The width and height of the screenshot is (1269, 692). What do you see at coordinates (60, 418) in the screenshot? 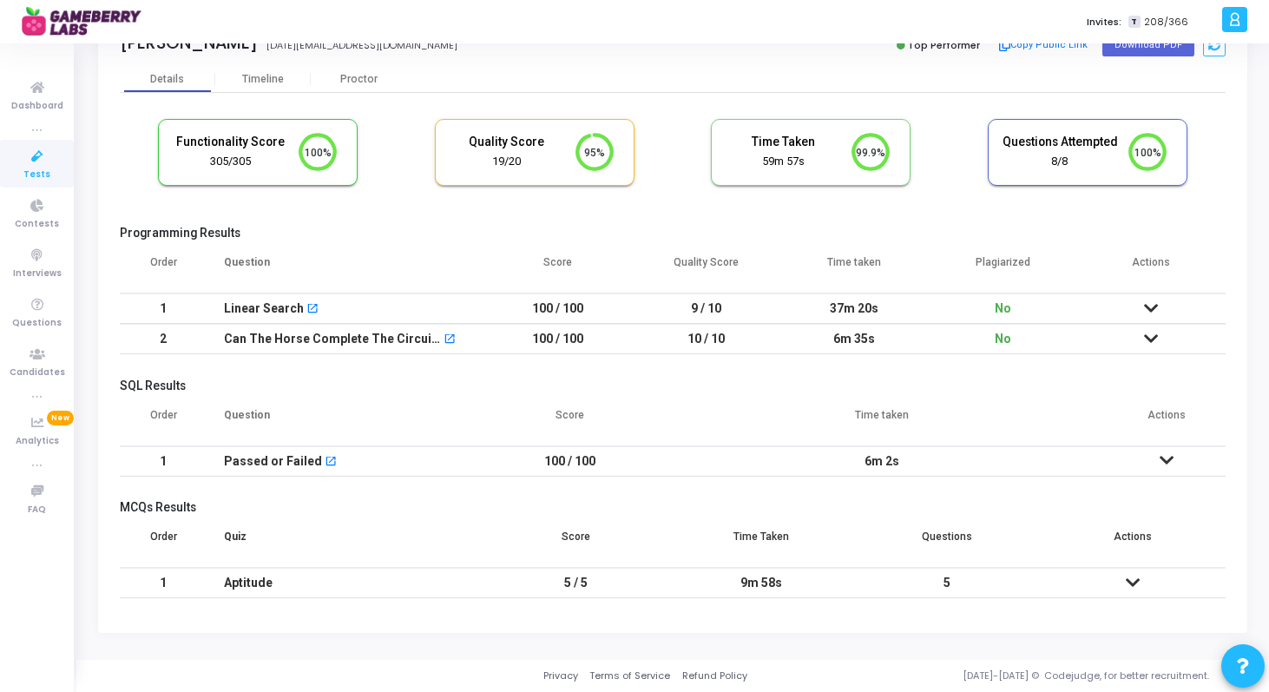
I see `span: New` at bounding box center [60, 418].